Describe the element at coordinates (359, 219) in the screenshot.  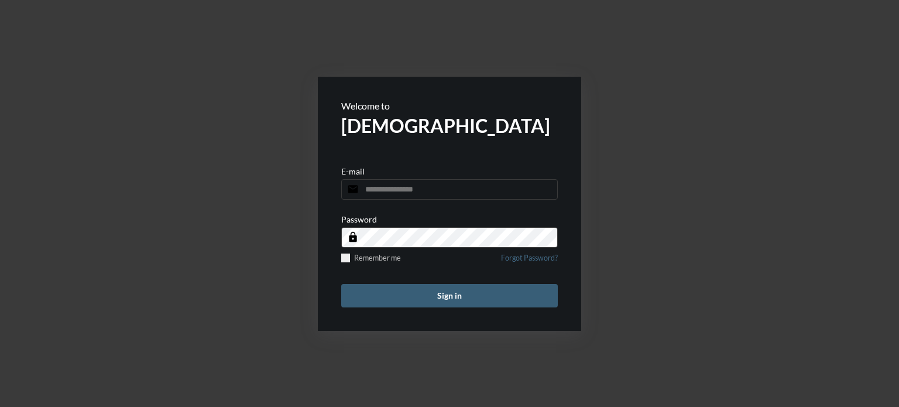
I see `p: Password` at that location.